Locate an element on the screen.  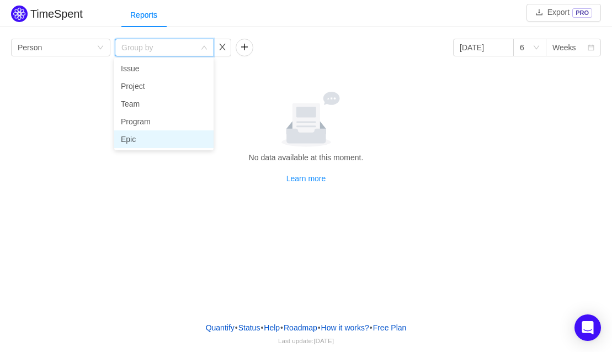
button: icon: close is located at coordinates (223, 47).